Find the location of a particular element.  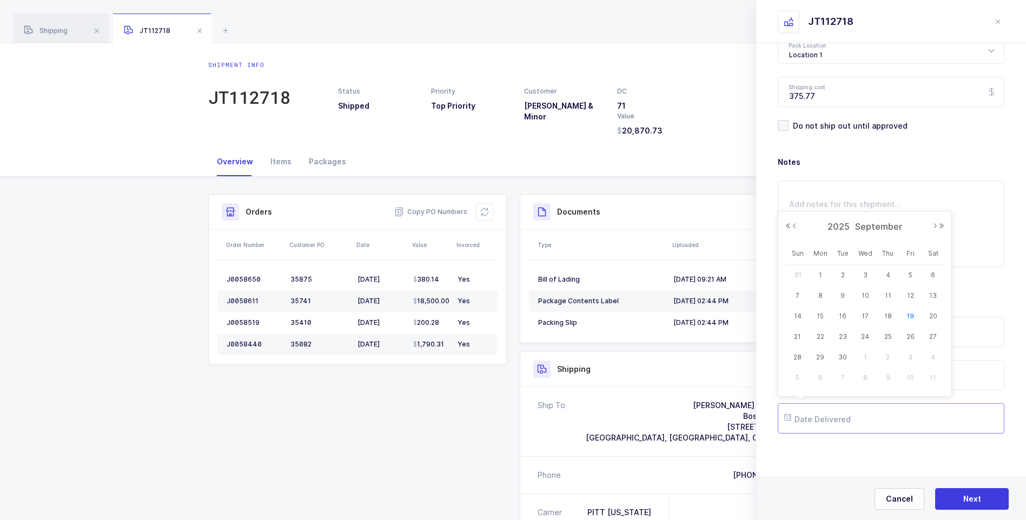

button: Previous Month is located at coordinates (795, 226).